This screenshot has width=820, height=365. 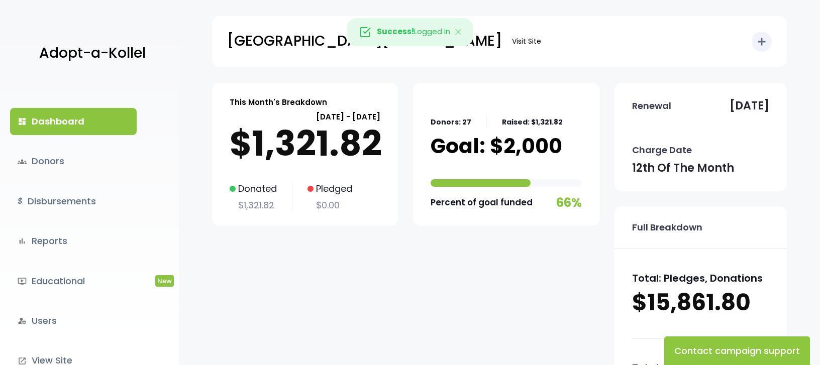 What do you see at coordinates (330, 205) in the screenshot?
I see `p: $0.00` at bounding box center [330, 205].